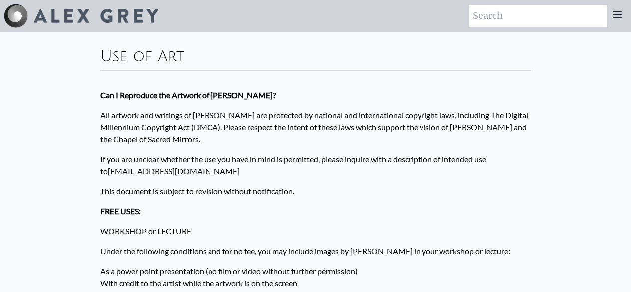 This screenshot has height=292, width=631. What do you see at coordinates (120, 211) in the screenshot?
I see `strong: FREE USES:` at bounding box center [120, 211].